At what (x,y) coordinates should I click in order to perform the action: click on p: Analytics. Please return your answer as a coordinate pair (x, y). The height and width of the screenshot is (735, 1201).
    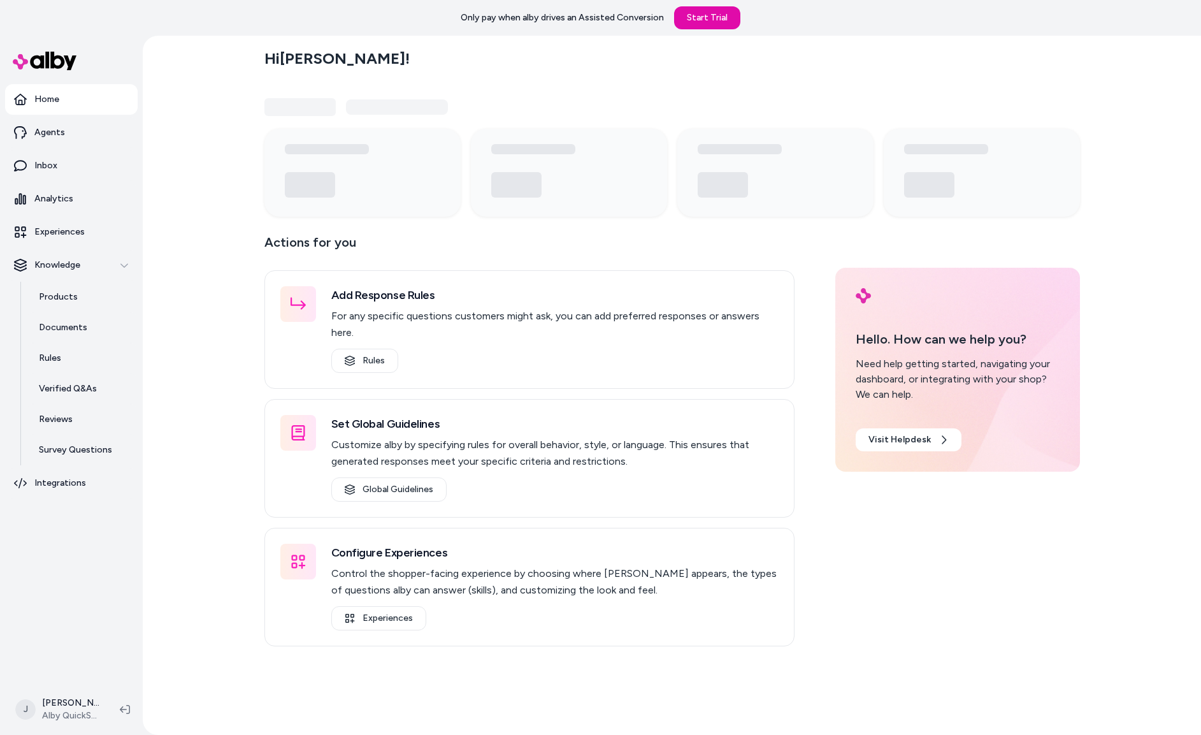
    Looking at the image, I should click on (54, 199).